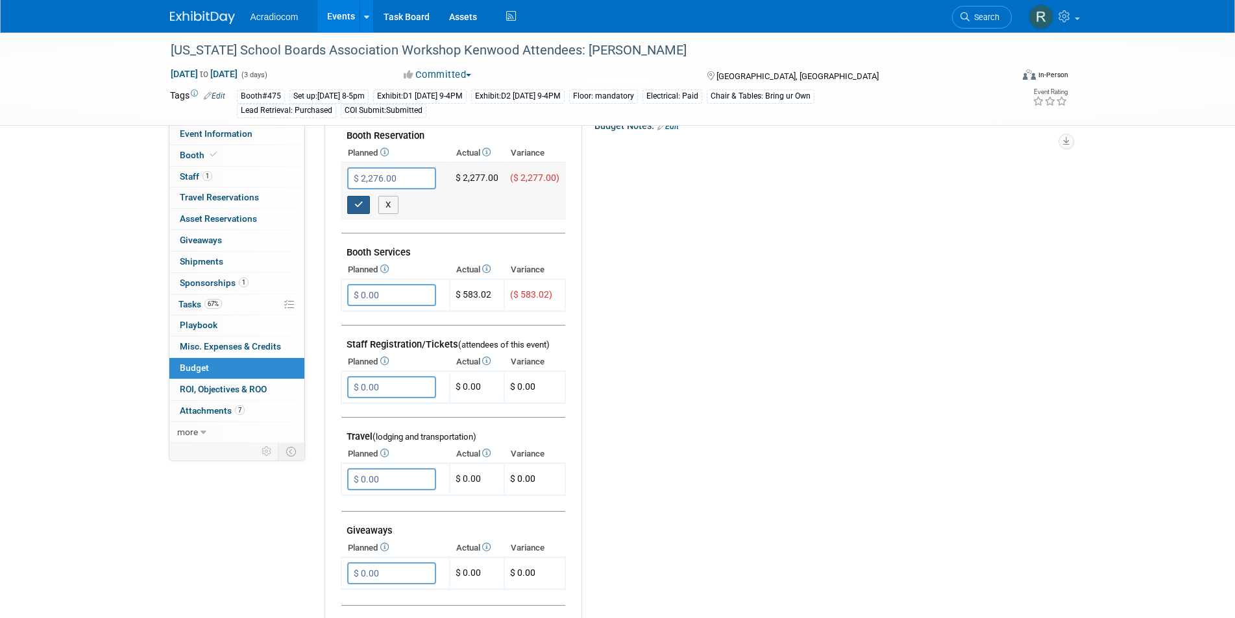 This screenshot has height=618, width=1235. I want to click on a: Search, so click(982, 17).